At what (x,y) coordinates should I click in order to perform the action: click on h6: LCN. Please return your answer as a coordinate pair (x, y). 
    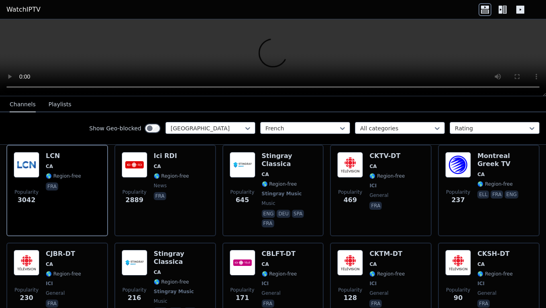
    Looking at the image, I should click on (63, 156).